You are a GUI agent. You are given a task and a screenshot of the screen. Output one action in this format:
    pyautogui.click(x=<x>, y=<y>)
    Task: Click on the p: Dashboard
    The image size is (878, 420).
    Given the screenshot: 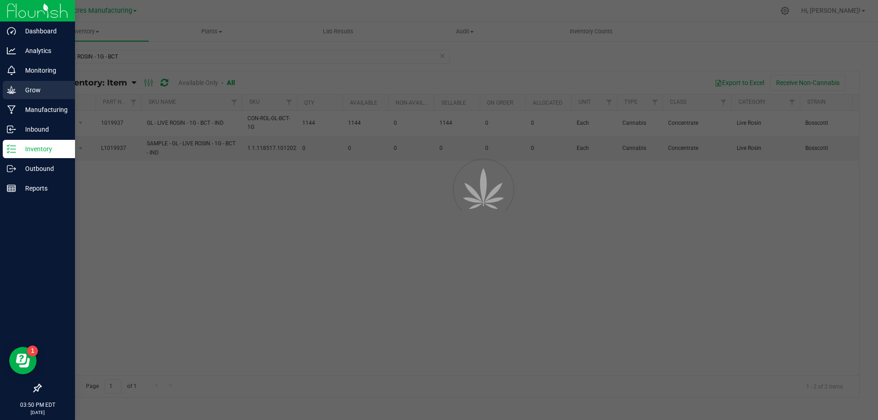 What is the action you would take?
    pyautogui.click(x=43, y=31)
    